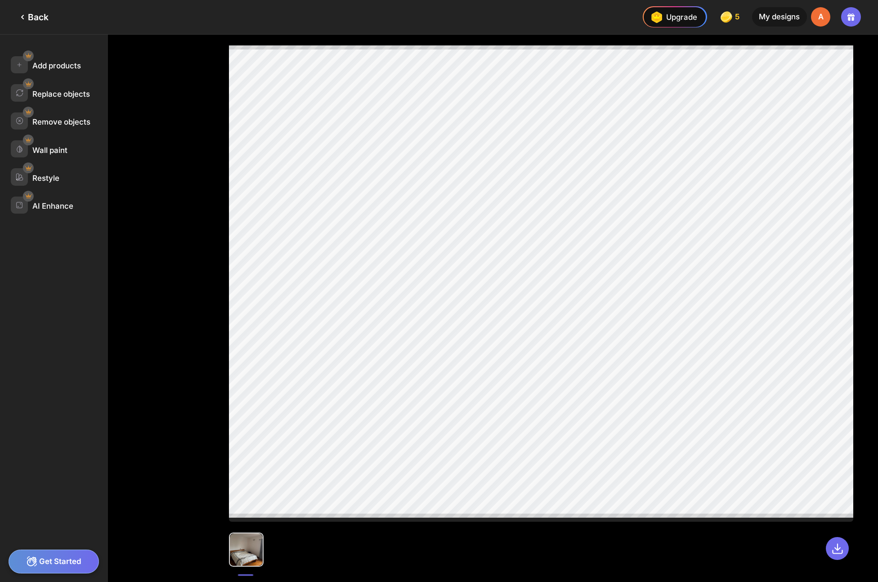 This screenshot has height=582, width=878. What do you see at coordinates (656, 17) in the screenshot?
I see `img: upgrade-nav-btn-icon.gif` at bounding box center [656, 17].